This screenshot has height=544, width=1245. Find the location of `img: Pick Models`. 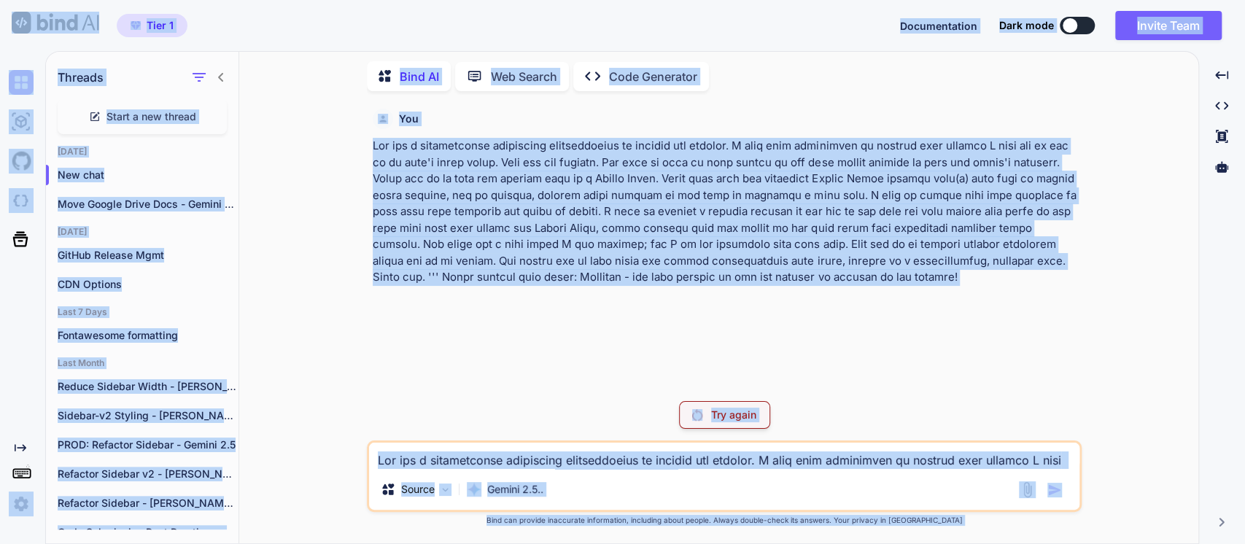

img: Pick Models is located at coordinates (445, 490).